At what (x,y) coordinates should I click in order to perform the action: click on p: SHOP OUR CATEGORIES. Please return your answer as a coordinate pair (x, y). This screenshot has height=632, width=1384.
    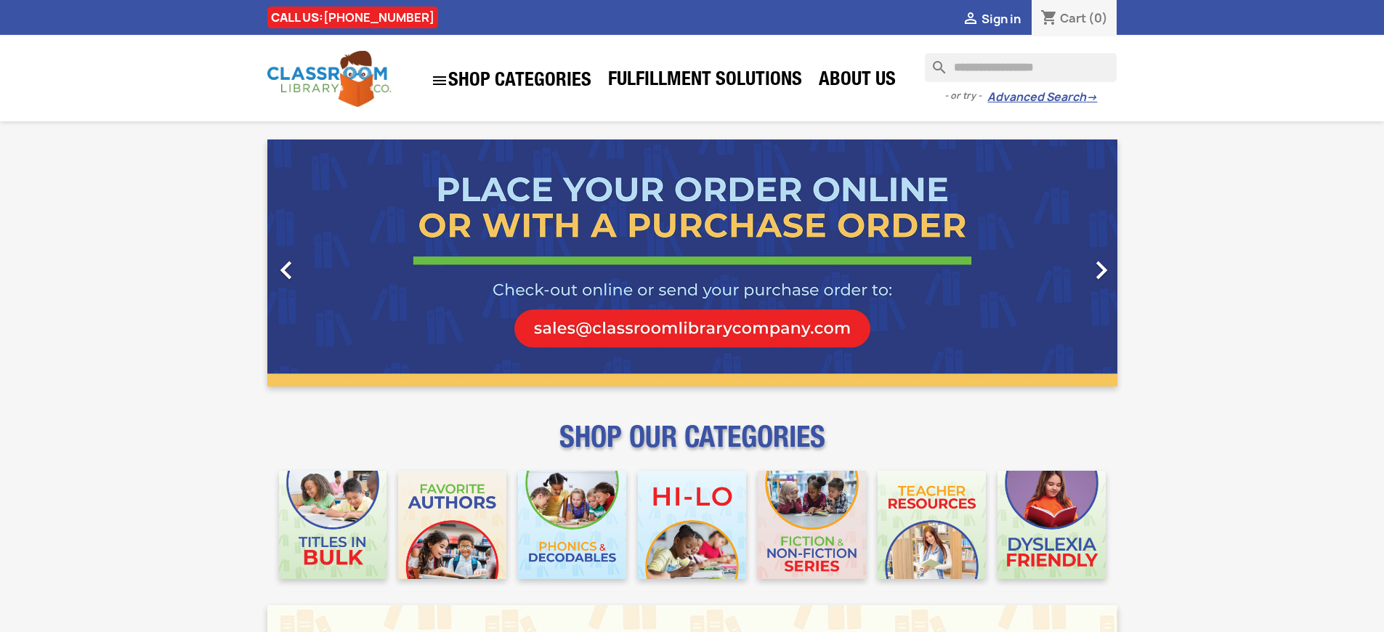
    Looking at the image, I should click on (692, 446).